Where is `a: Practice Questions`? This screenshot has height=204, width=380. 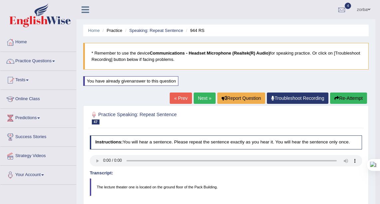 a: Practice Questions is located at coordinates (38, 60).